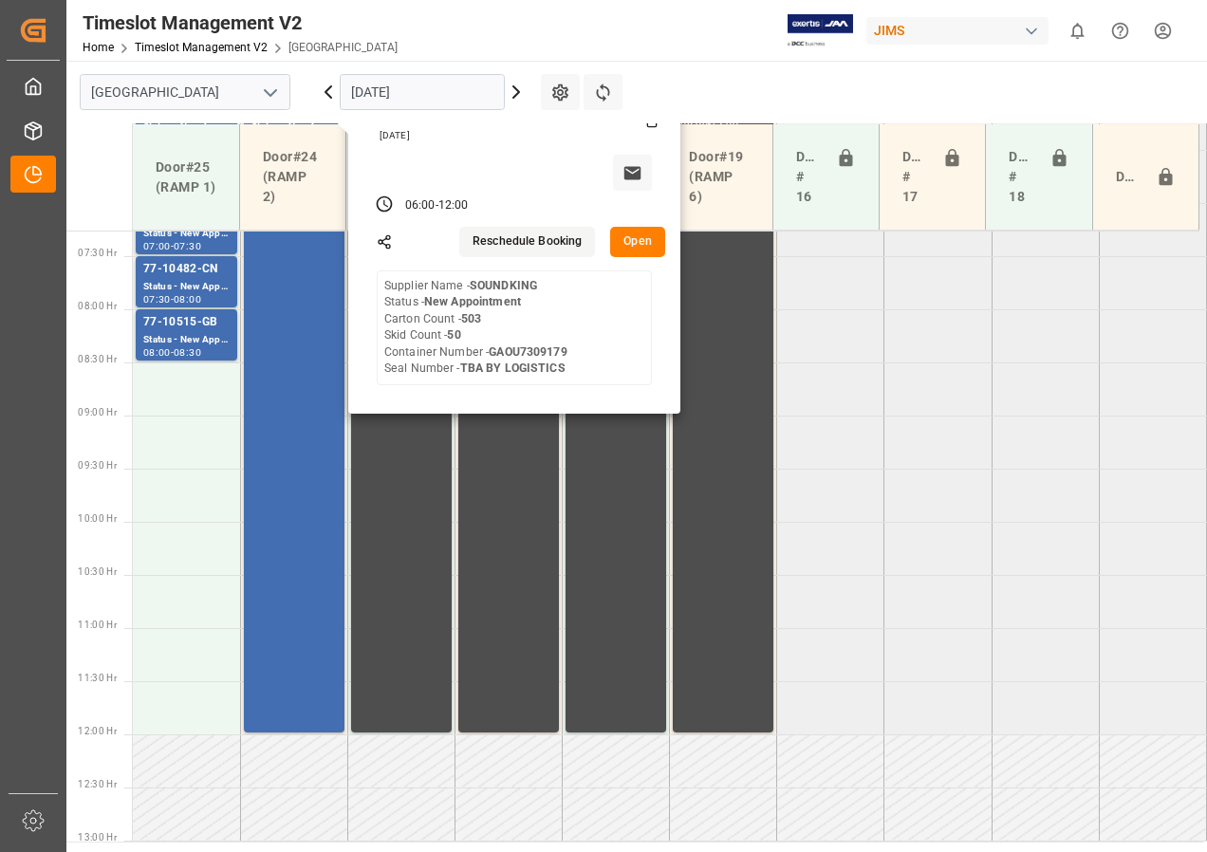 The image size is (1207, 852). Describe the element at coordinates (808, 176) in the screenshot. I see `div: Doors # 16` at that location.